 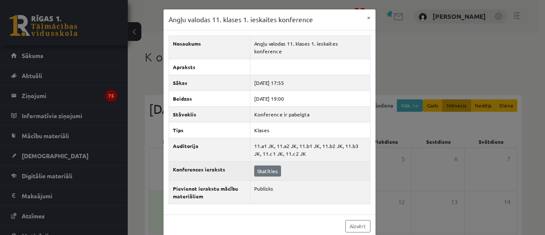 I want to click on td: Konference ir pabeigta, so click(x=310, y=114).